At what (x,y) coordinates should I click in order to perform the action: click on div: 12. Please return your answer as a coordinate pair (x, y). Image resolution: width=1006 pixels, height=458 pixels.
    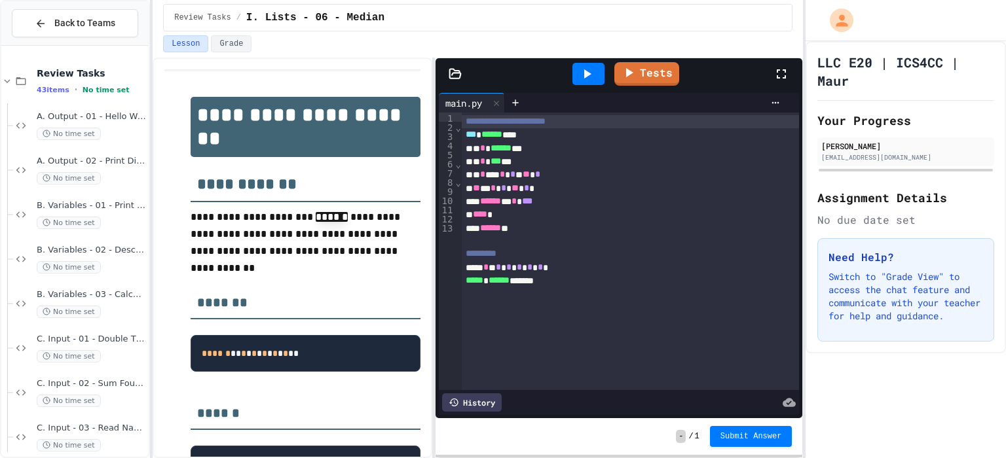
    Looking at the image, I should click on (447, 218).